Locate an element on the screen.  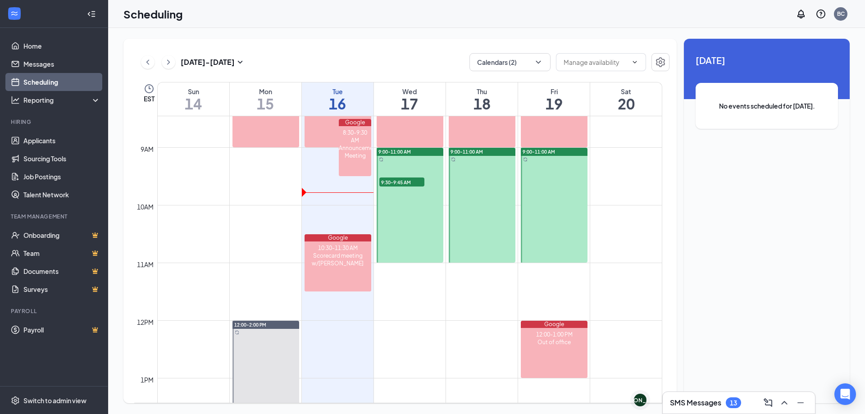
a: Talent Network is located at coordinates (62, 195).